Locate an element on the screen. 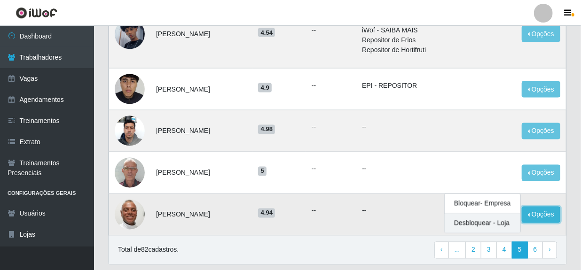  a: 2 is located at coordinates (473, 251).